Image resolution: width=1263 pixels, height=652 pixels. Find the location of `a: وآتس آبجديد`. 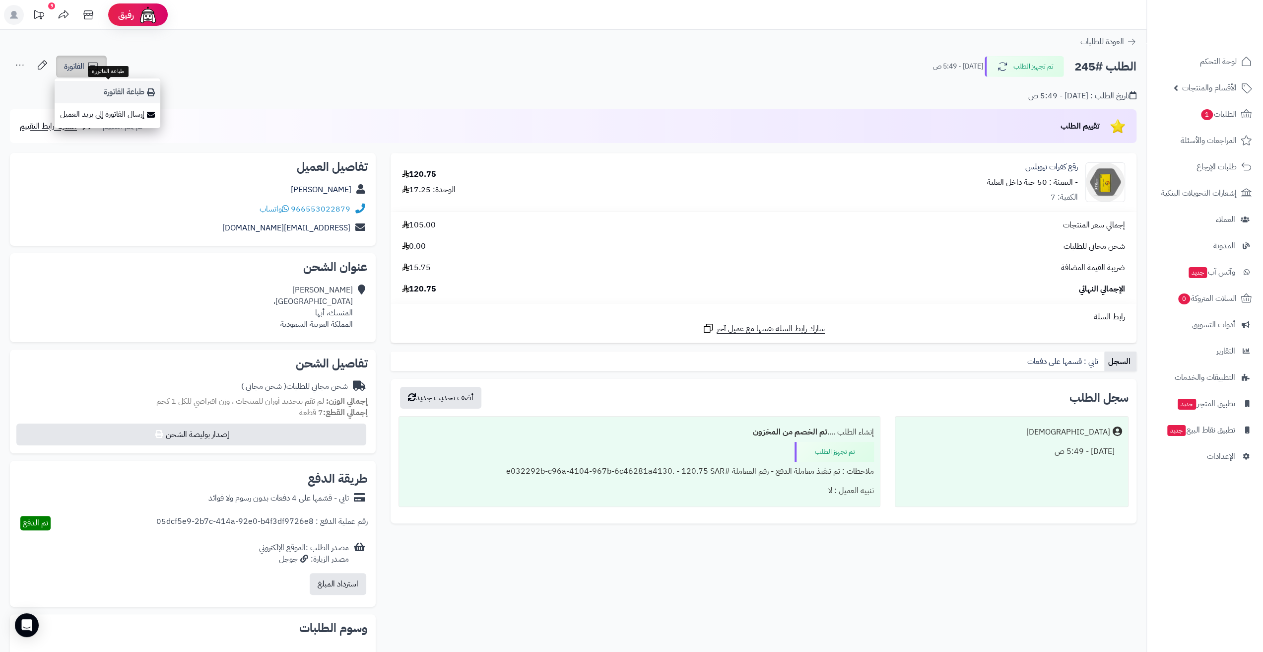

a: وآتس آبجديد is located at coordinates (1205, 272).